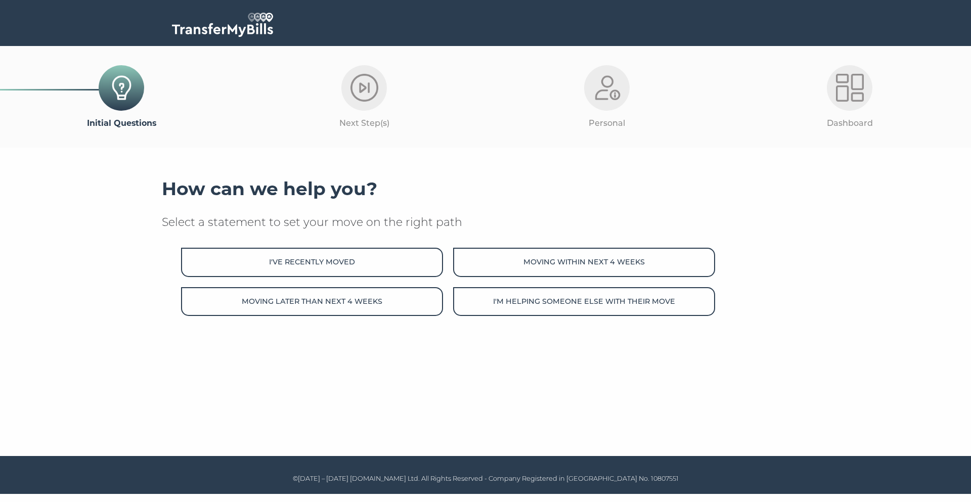  Describe the element at coordinates (223, 25) in the screenshot. I see `img: TransferMyBills.com - Helping ease the stress of moving` at that location.